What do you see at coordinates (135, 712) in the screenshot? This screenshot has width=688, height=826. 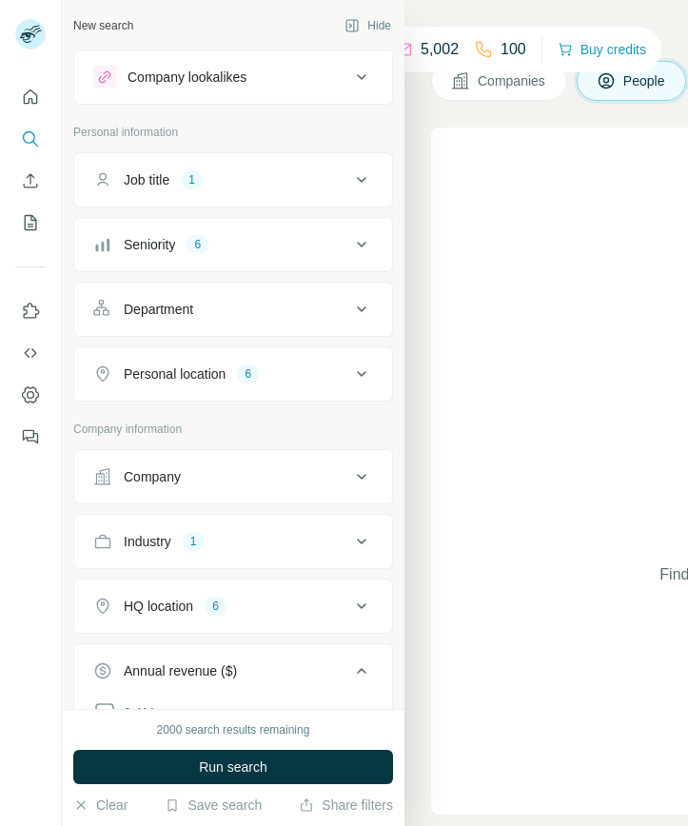 I see `span: 0-1M` at bounding box center [135, 712].